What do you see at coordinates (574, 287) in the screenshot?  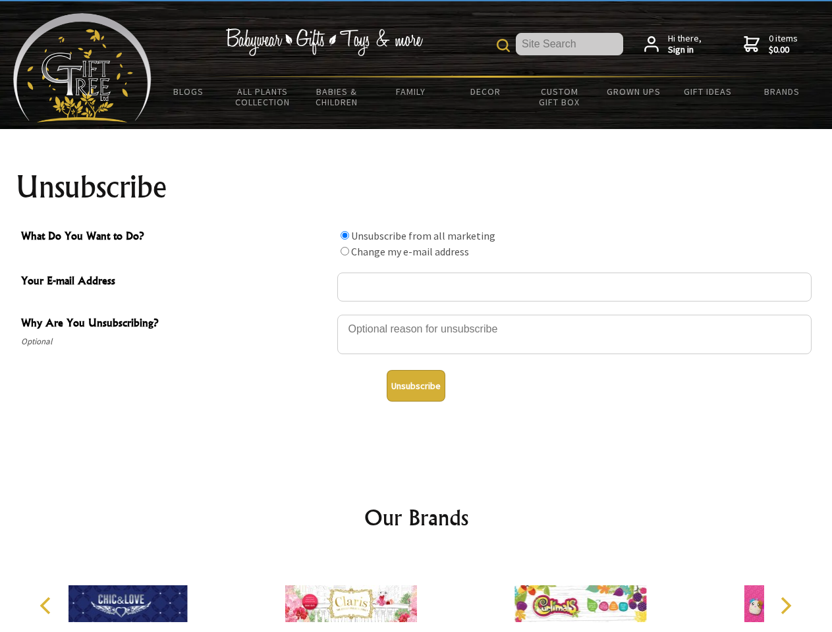 I see `input: Your E-mail Address` at bounding box center [574, 287].